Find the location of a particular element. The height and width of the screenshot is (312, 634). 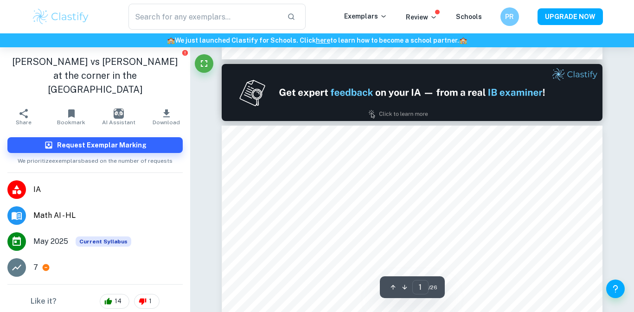

p: 7 is located at coordinates (36, 267).